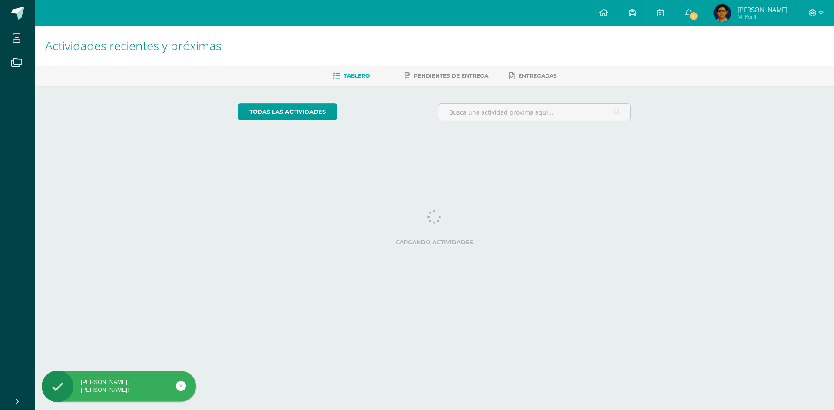 This screenshot has width=834, height=410. Describe the element at coordinates (534, 112) in the screenshot. I see `input: Busca una actividad próxima aquí...` at that location.